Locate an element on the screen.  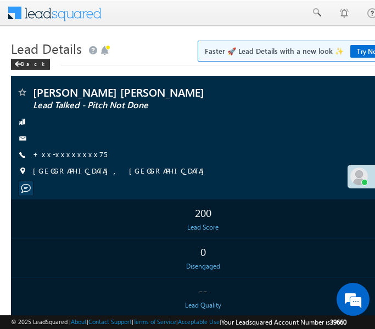
a: Back is located at coordinates (33, 63).